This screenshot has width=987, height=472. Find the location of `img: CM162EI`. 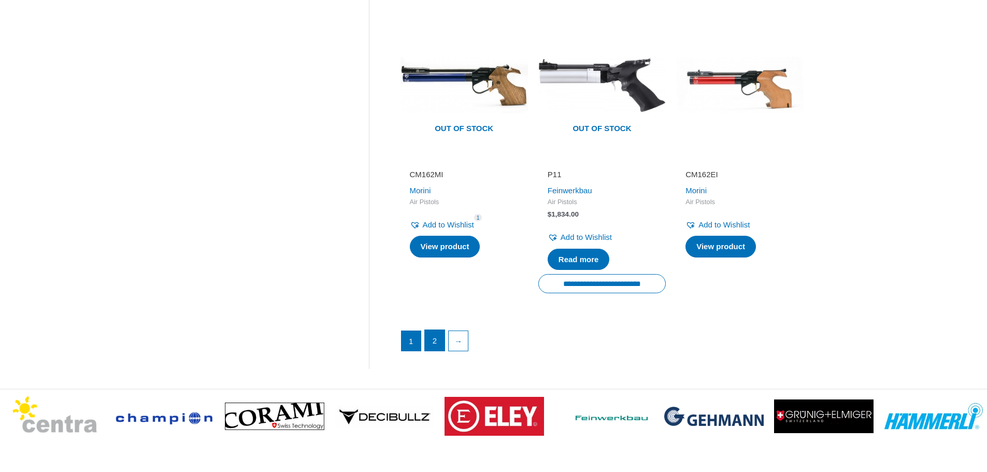

img: CM162EI is located at coordinates (740, 85).